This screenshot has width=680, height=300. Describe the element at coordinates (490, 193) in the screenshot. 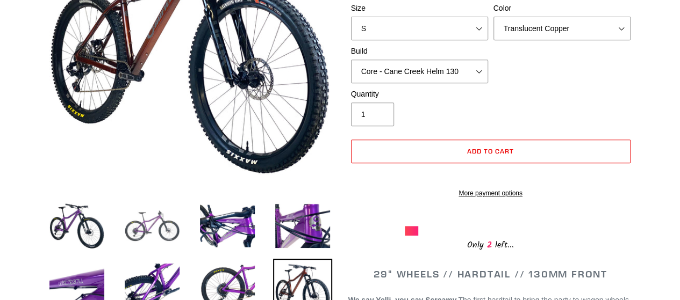

I see `a: More payment options` at that location.